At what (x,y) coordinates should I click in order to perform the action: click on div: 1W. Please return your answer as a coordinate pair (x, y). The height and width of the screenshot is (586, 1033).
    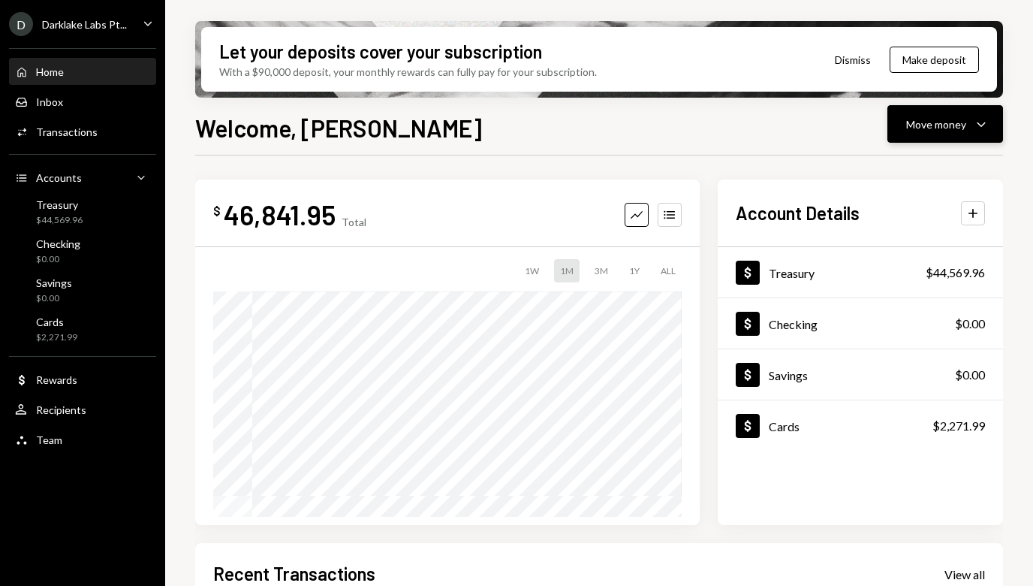
    Looking at the image, I should click on (532, 270).